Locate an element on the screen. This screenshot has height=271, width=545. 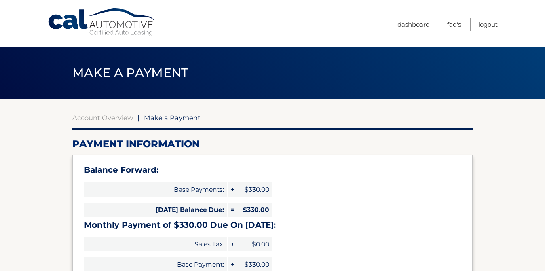
a: Logout is located at coordinates (488, 24).